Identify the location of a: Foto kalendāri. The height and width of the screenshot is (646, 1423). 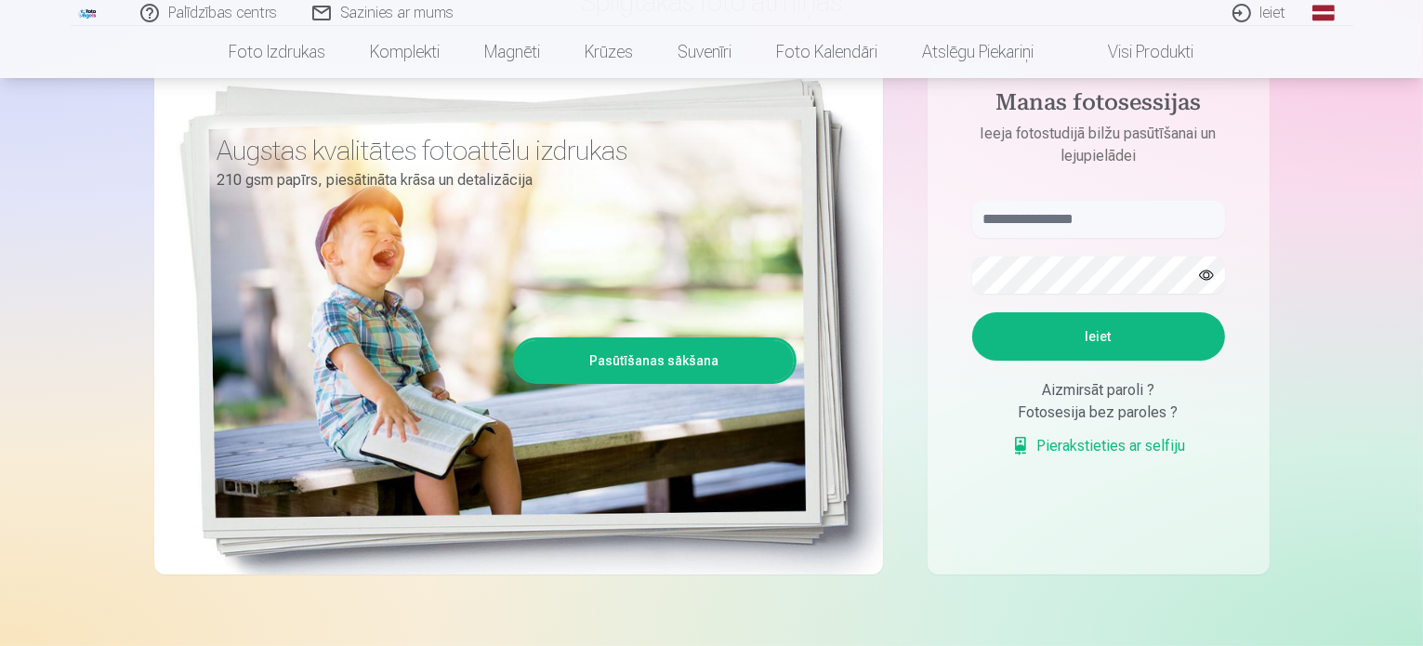
(827, 52).